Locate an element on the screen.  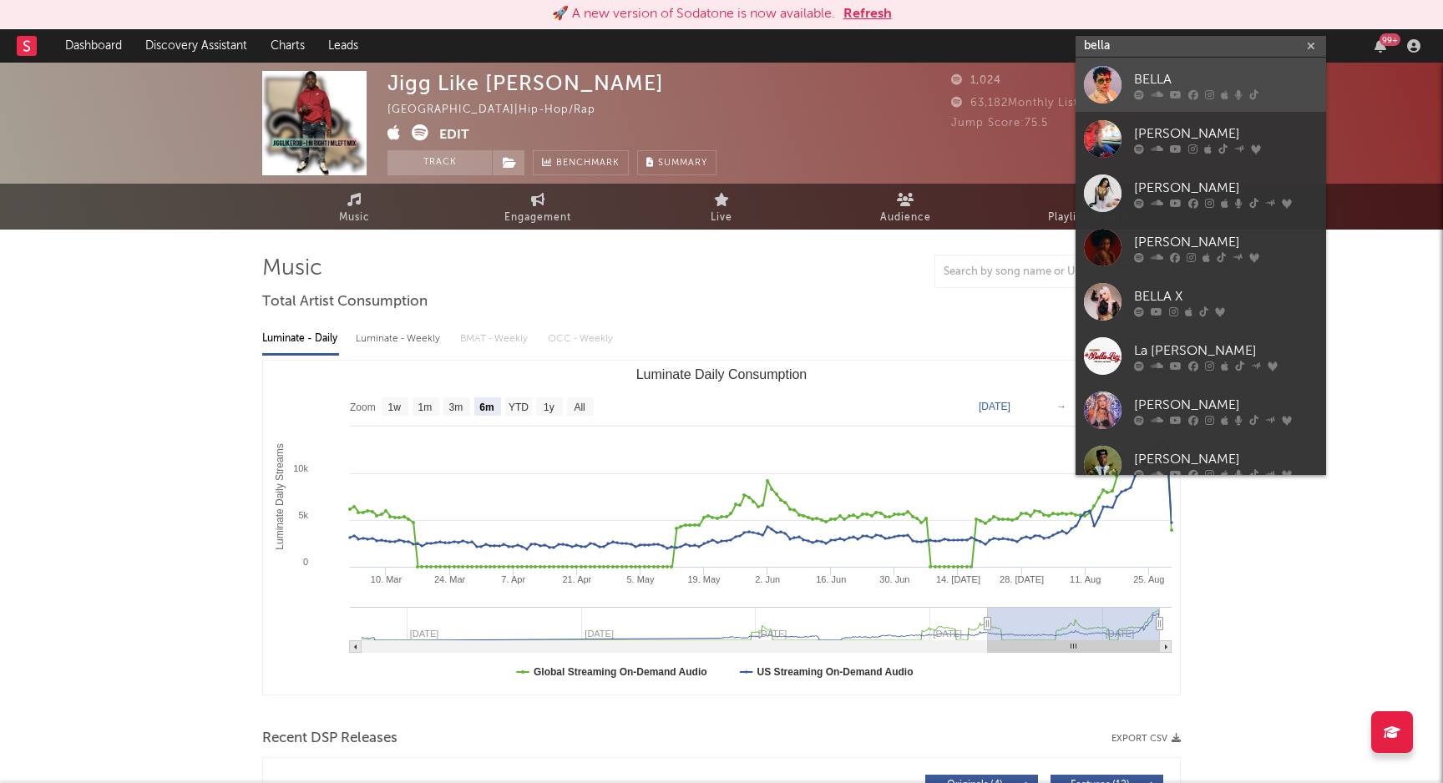
span: Live is located at coordinates (722, 218).